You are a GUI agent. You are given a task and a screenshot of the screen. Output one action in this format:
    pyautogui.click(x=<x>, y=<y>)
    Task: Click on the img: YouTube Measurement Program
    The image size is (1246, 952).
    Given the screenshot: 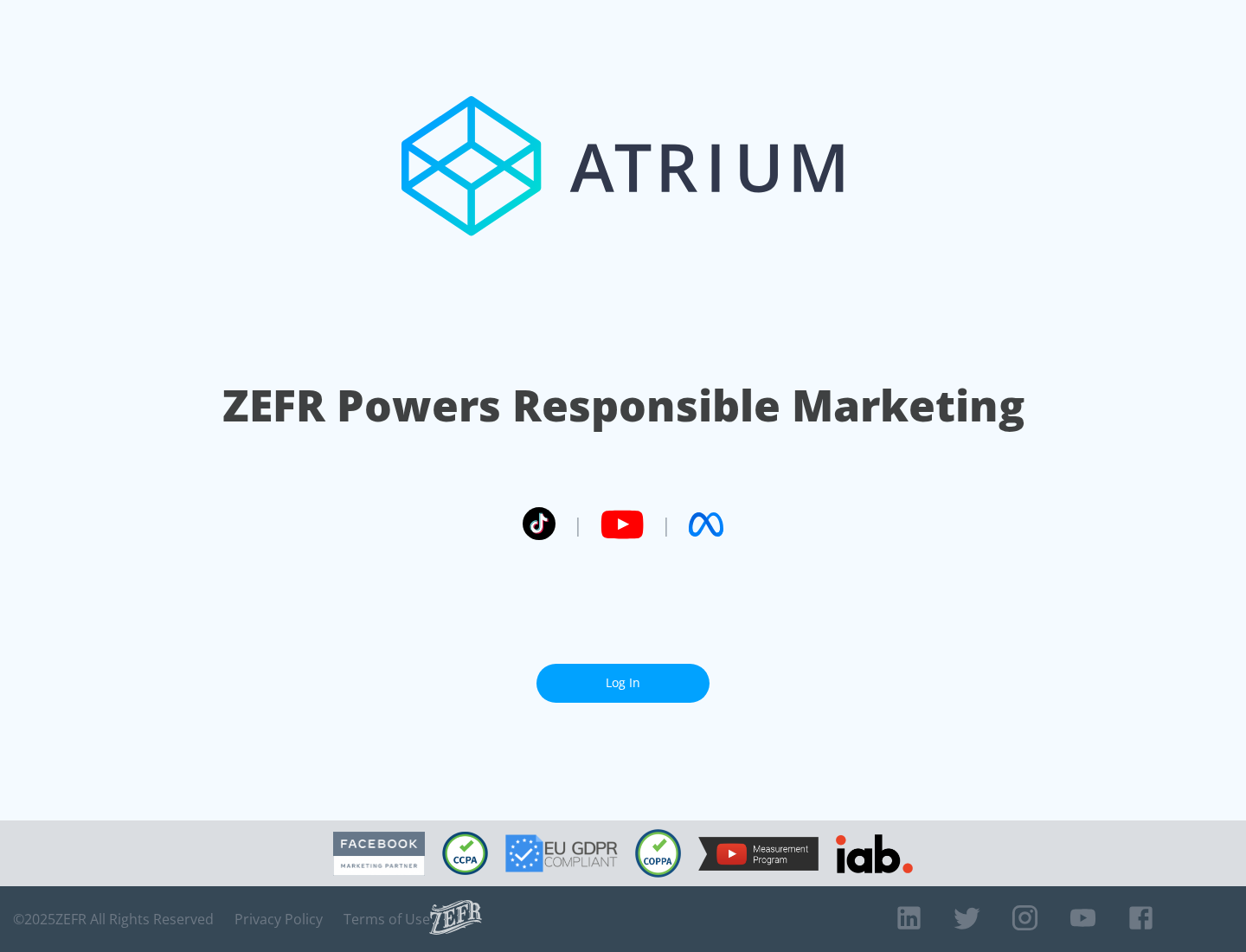 What is the action you would take?
    pyautogui.click(x=758, y=853)
    